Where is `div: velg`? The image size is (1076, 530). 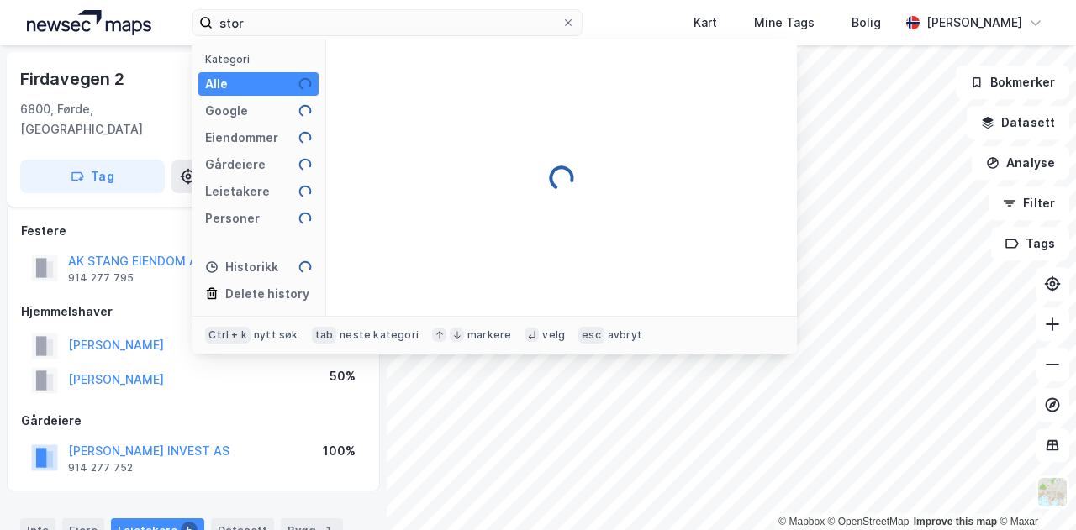 div: velg is located at coordinates (553, 335).